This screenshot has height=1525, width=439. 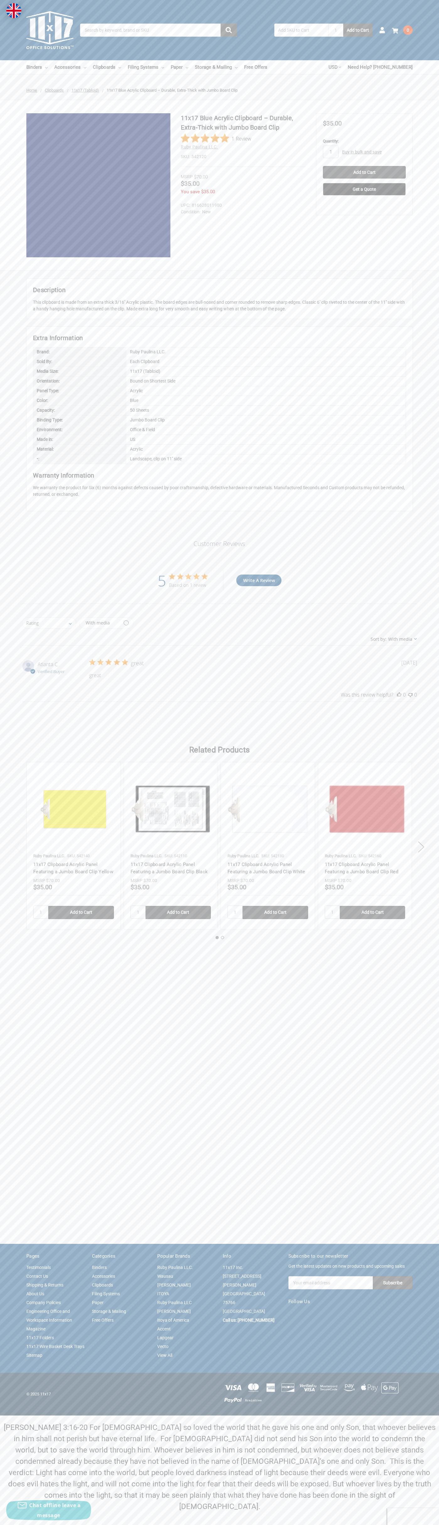 I want to click on button: Write A Review, so click(x=259, y=580).